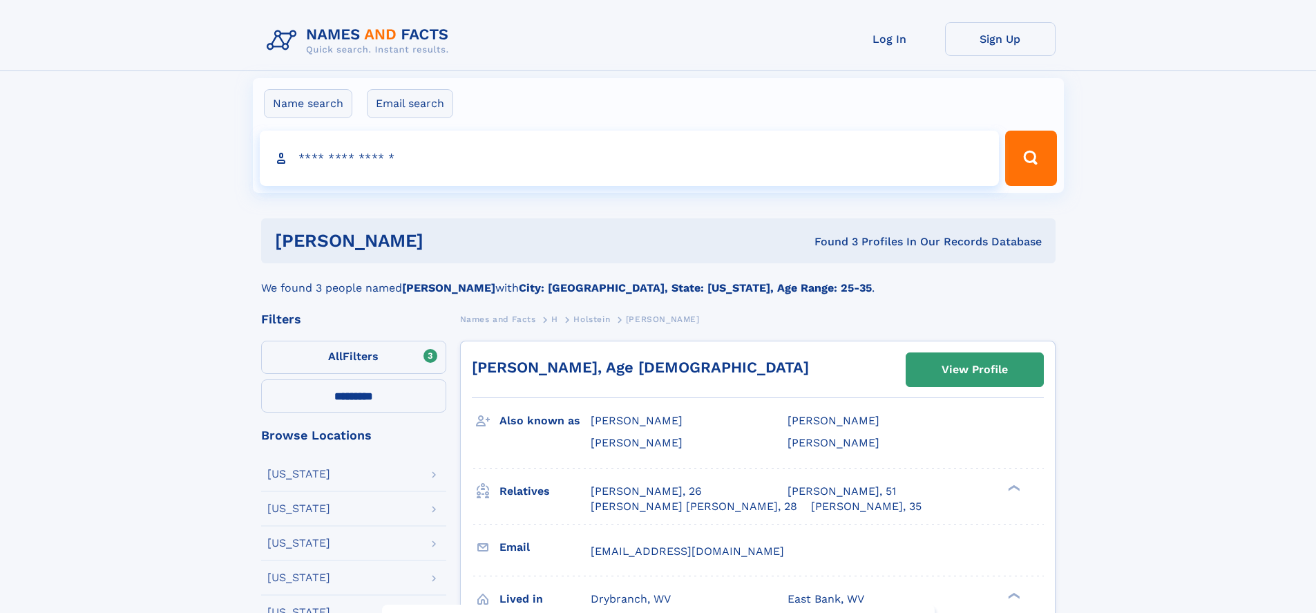  Describe the element at coordinates (354, 319) in the screenshot. I see `div: Filters` at that location.